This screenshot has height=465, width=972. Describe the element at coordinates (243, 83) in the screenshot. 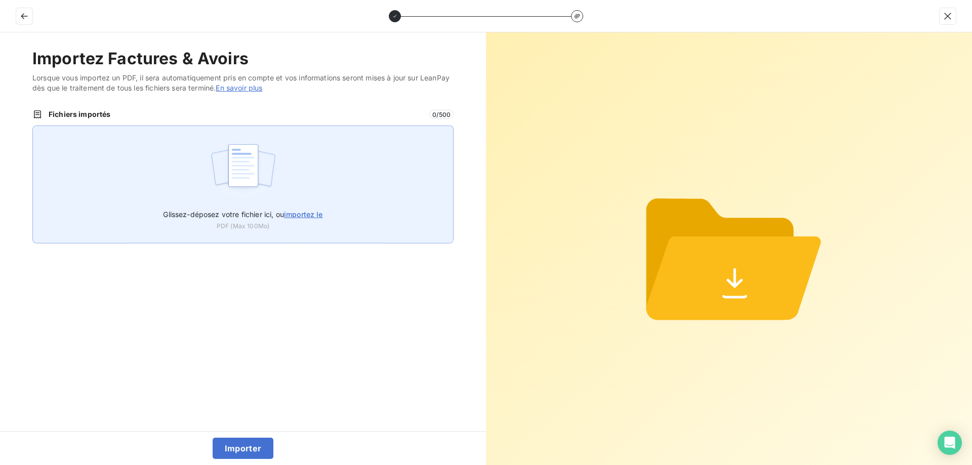

I see `span: Lorsque vous importez un PDF, il sera automatiquement pris en compte et vos informations seront m...` at that location.